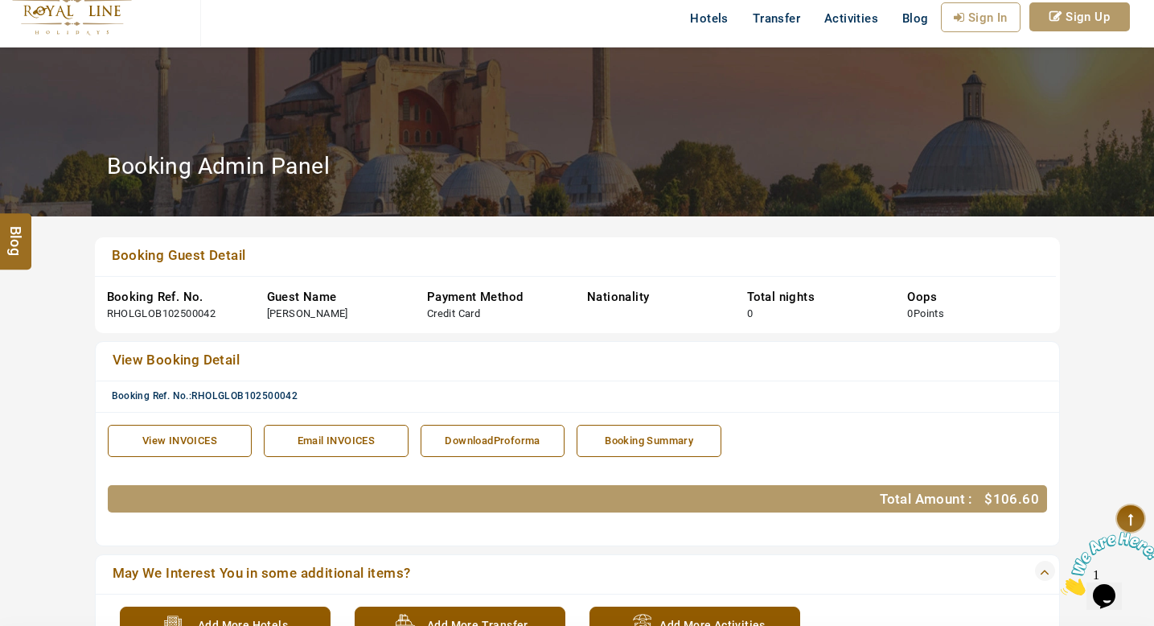 Image resolution: width=1154 pixels, height=626 pixels. Describe the element at coordinates (56, 38) in the screenshot. I see `img: Chat attention grabber` at that location.